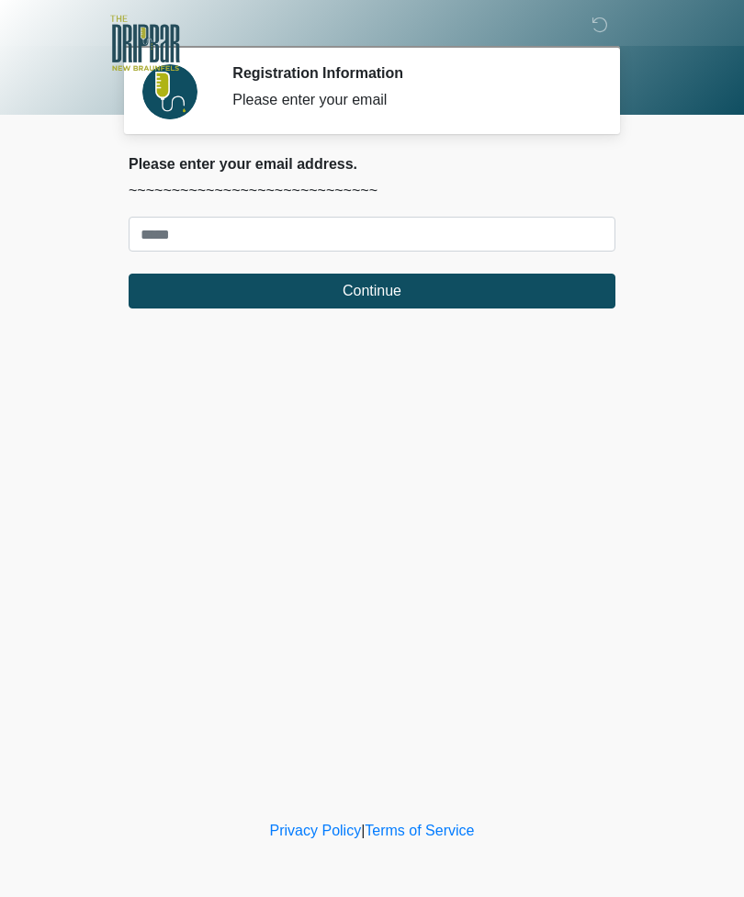 This screenshot has height=897, width=744. What do you see at coordinates (410, 100) in the screenshot?
I see `div: Please enter your email` at bounding box center [410, 100].